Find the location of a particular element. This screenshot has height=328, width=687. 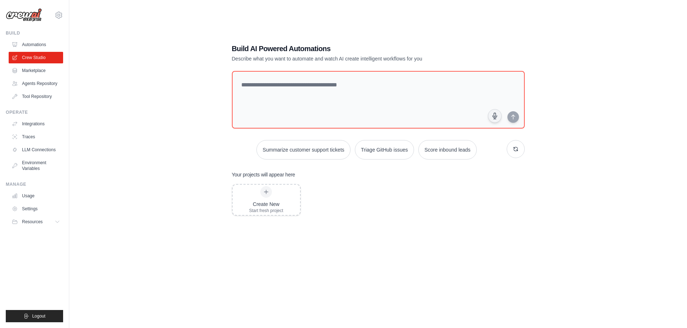

a: Environment Variables is located at coordinates (36, 166).